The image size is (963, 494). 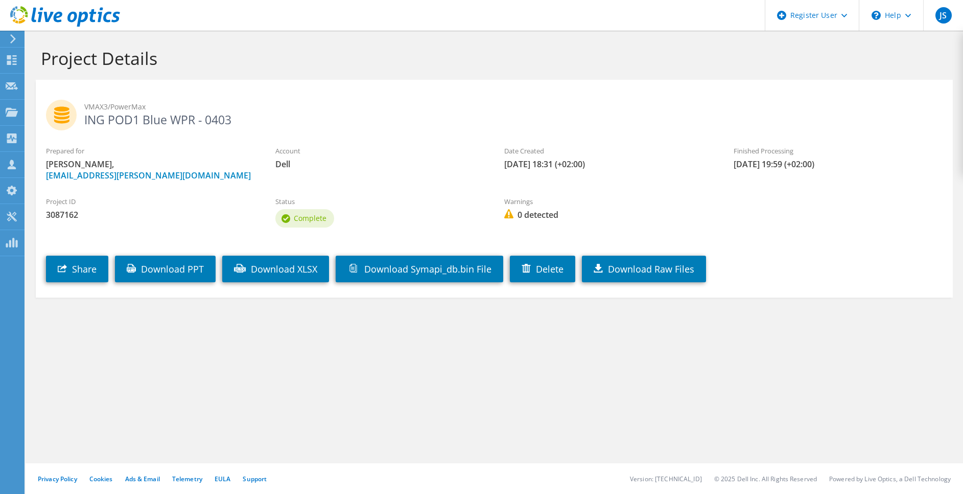 What do you see at coordinates (150, 215) in the screenshot?
I see `span: 3087162` at bounding box center [150, 215].